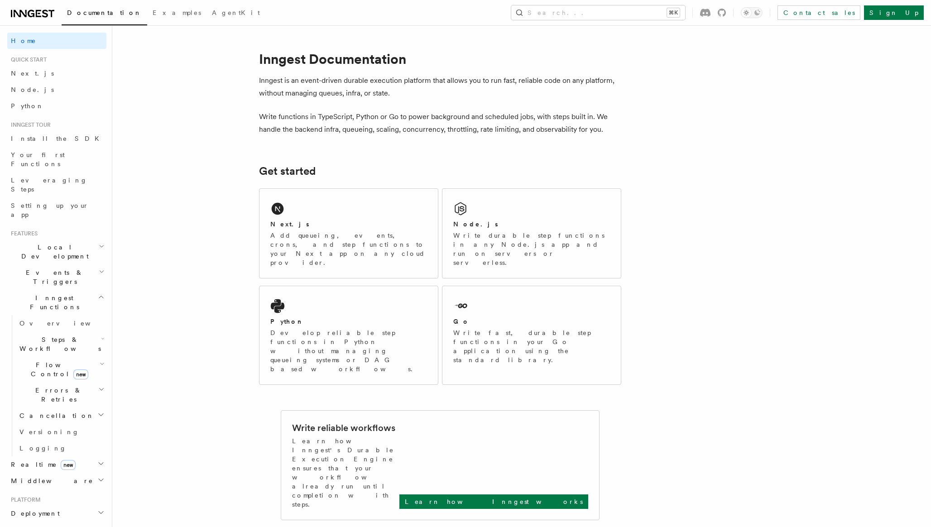  Describe the element at coordinates (752, 13) in the screenshot. I see `button: Toggle dark mode` at that location.